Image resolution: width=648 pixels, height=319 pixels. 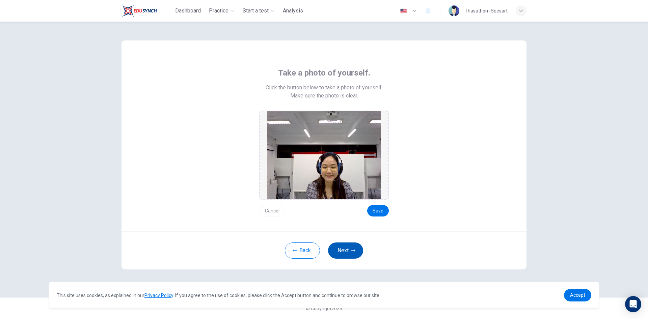 I want to click on span: Practice, so click(x=219, y=11).